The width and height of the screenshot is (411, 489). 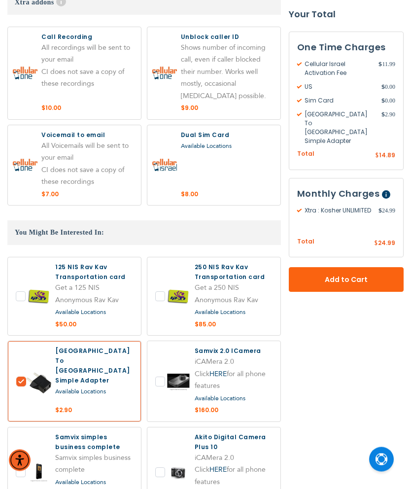 What do you see at coordinates (346, 280) in the screenshot?
I see `span: Add to Cart` at bounding box center [346, 280].